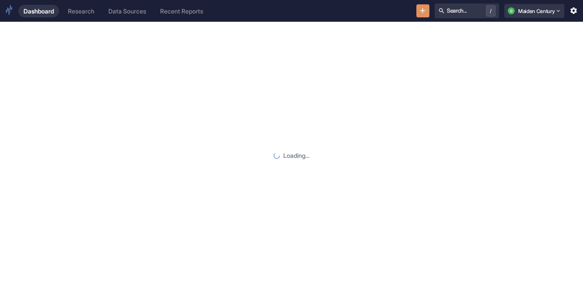  Describe the element at coordinates (81, 11) in the screenshot. I see `div: Research` at that location.